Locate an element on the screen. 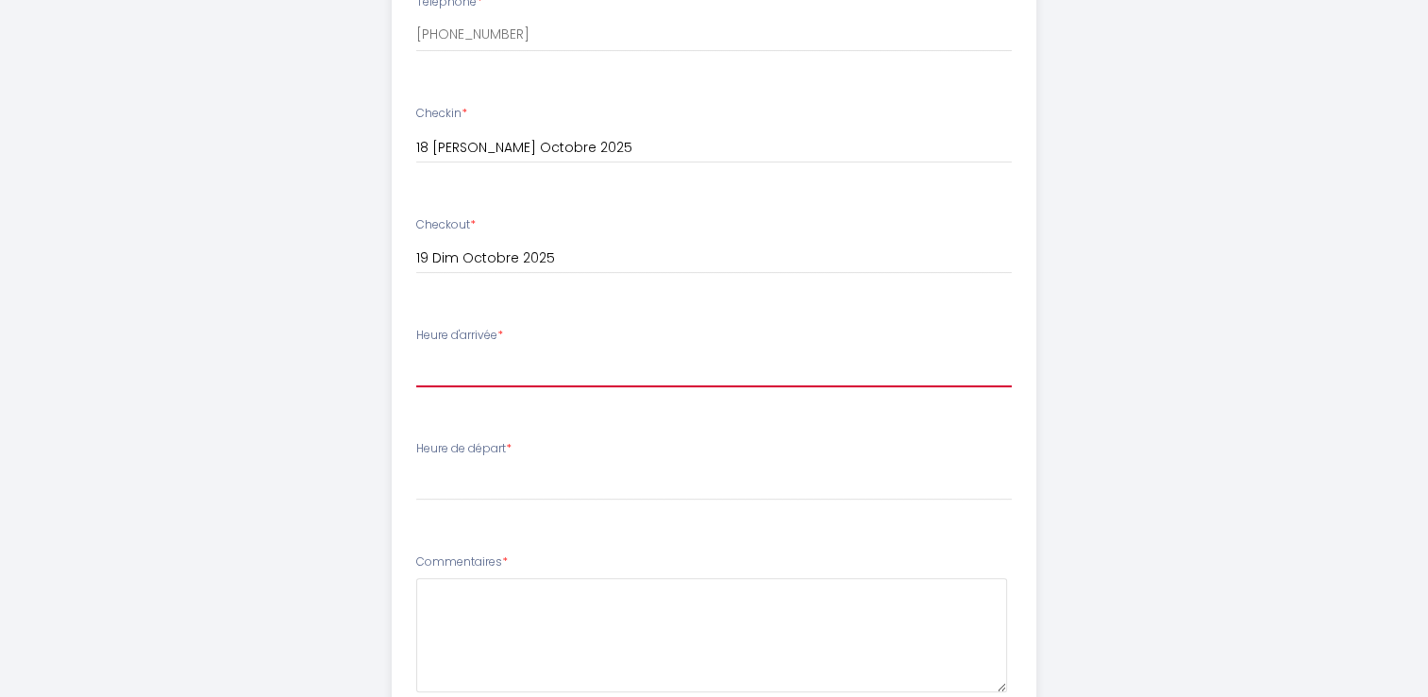 This screenshot has height=697, width=1428. label: Commentaires is located at coordinates (462, 562).